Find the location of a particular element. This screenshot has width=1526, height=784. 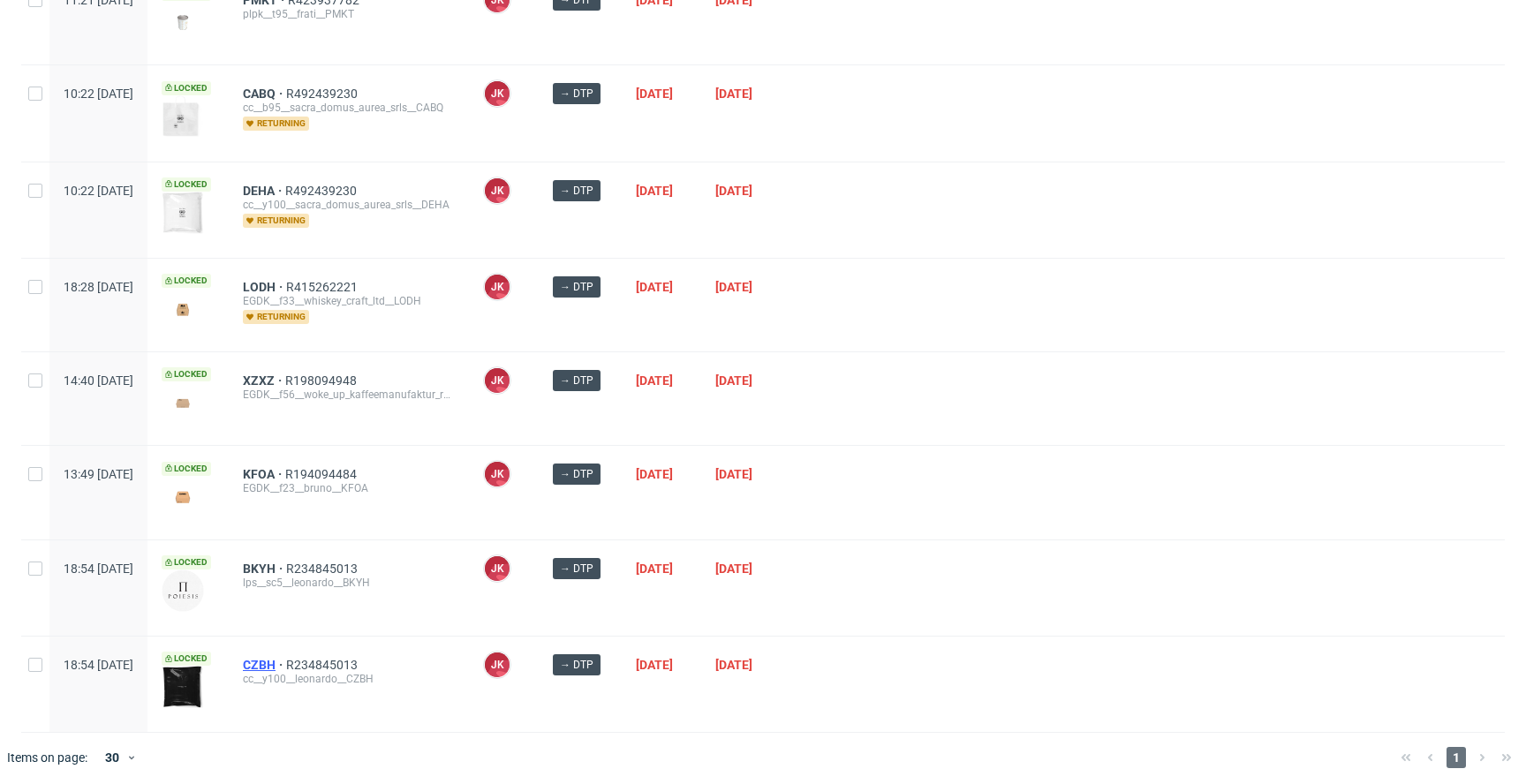

span: R198094948 is located at coordinates (322, 380).